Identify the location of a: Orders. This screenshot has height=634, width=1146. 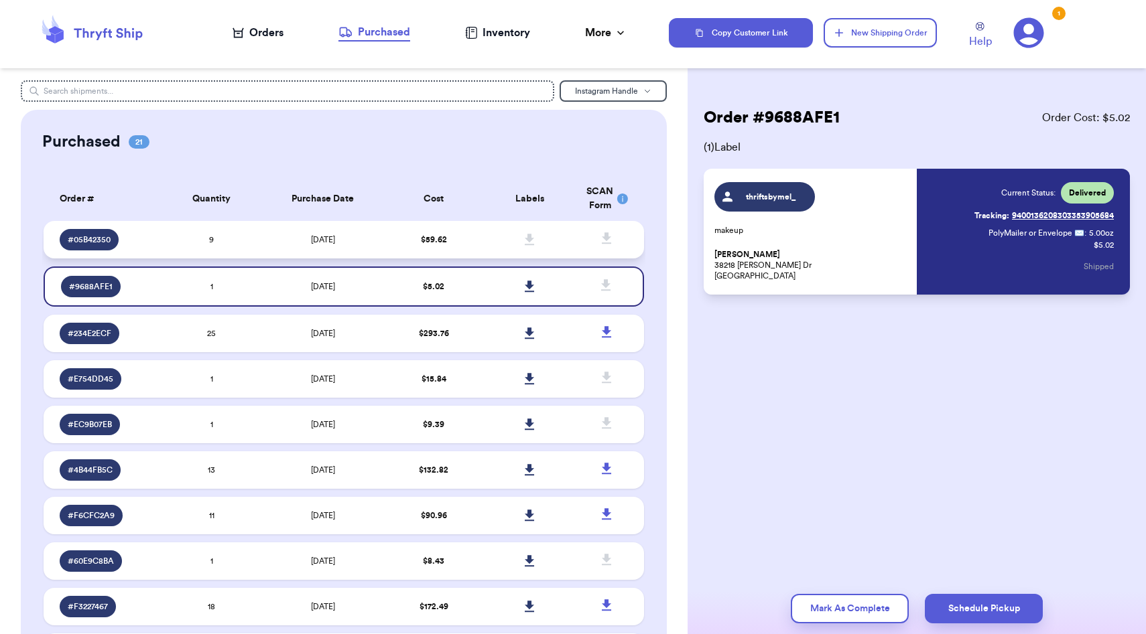
(258, 33).